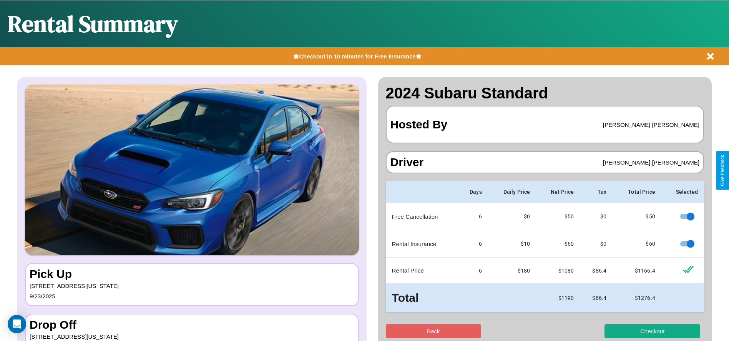 This screenshot has height=341, width=729. I want to click on h3: Pick Up, so click(192, 274).